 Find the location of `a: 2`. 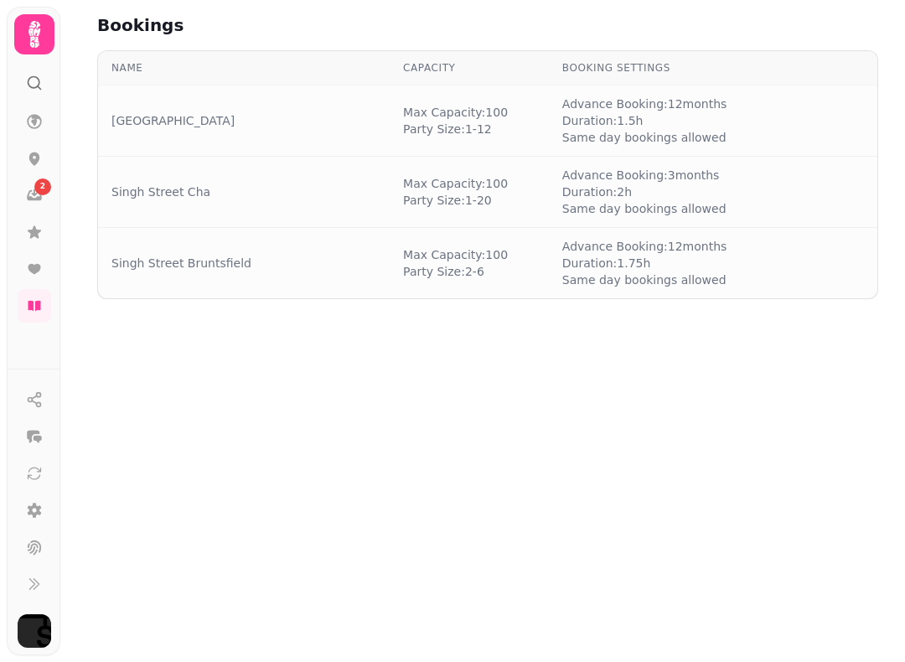

a: 2 is located at coordinates (34, 195).